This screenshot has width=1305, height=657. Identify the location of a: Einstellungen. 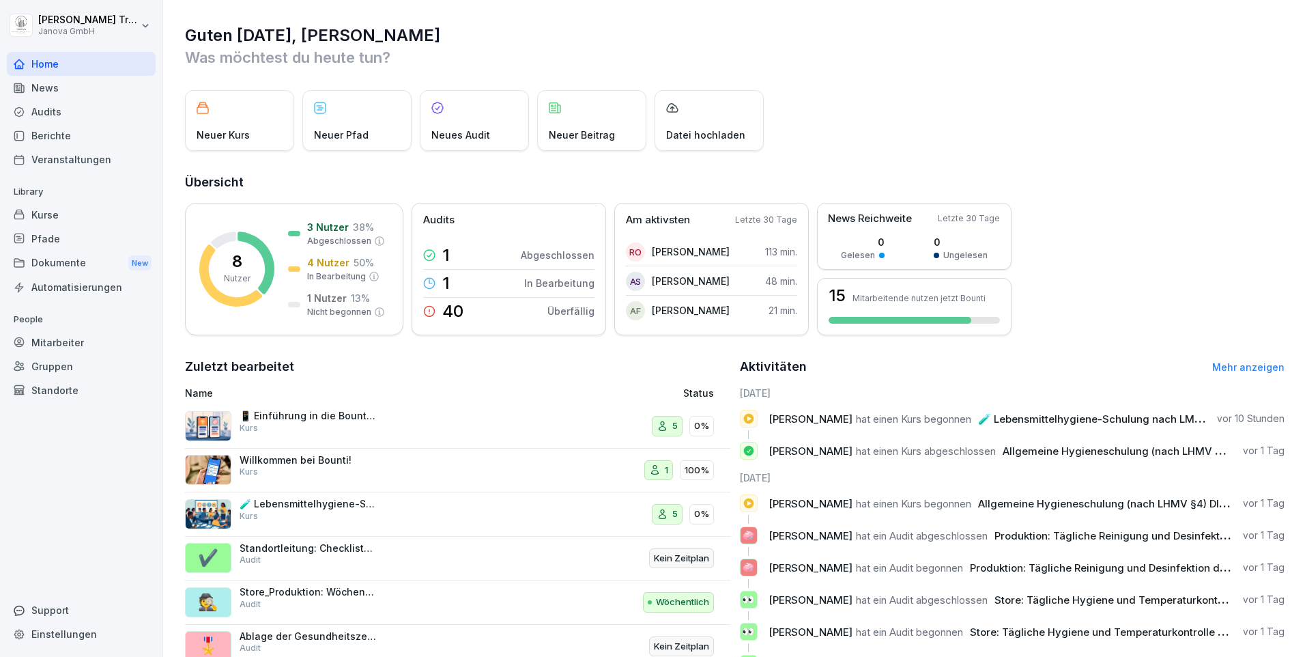
(81, 633).